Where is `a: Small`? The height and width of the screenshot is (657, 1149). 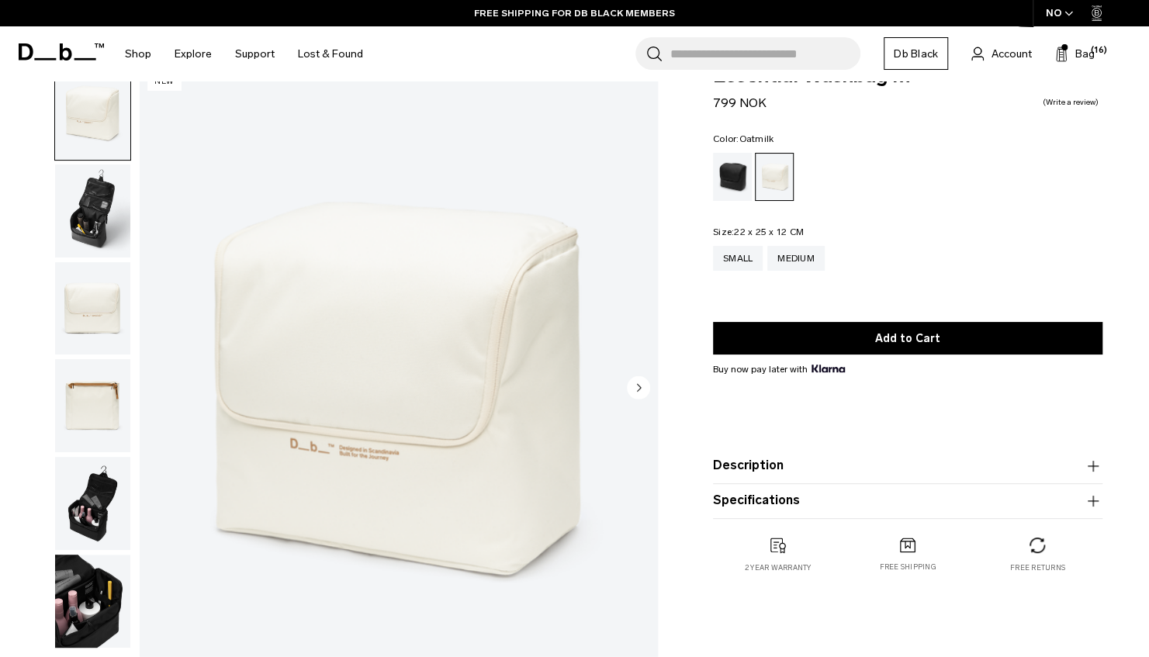 a: Small is located at coordinates (738, 258).